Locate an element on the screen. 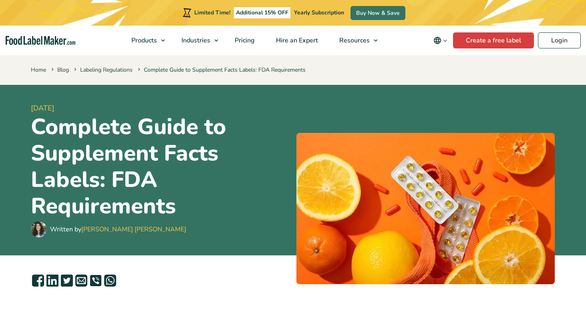 Image resolution: width=586 pixels, height=311 pixels. a: Home is located at coordinates (38, 70).